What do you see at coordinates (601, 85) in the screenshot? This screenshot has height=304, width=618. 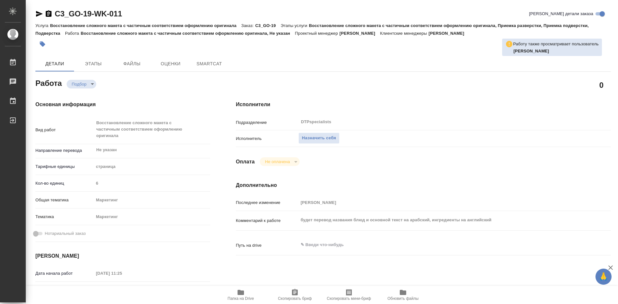 I see `h2: 0` at bounding box center [601, 85].